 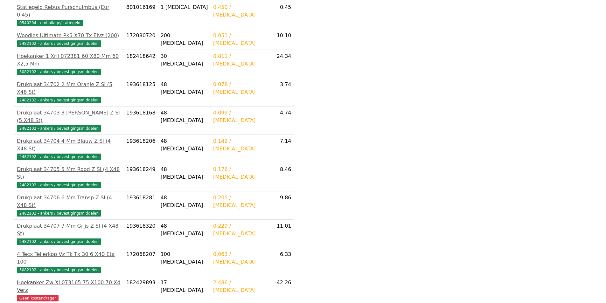 I want to click on div: Hoekanker 1 Xril 072381 60 X80 Mm 60 X2,5 Mm, so click(x=69, y=60).